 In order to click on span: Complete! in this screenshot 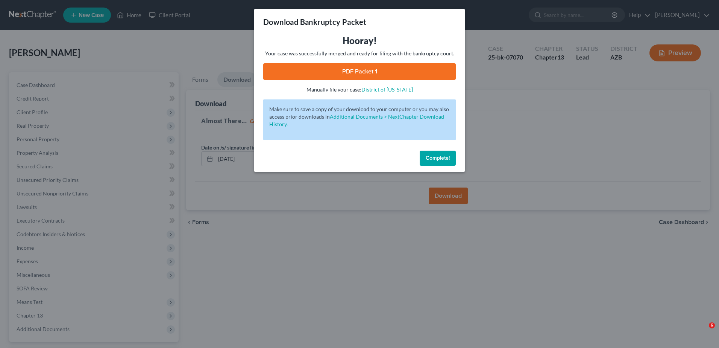, I will do `click(438, 158)`.